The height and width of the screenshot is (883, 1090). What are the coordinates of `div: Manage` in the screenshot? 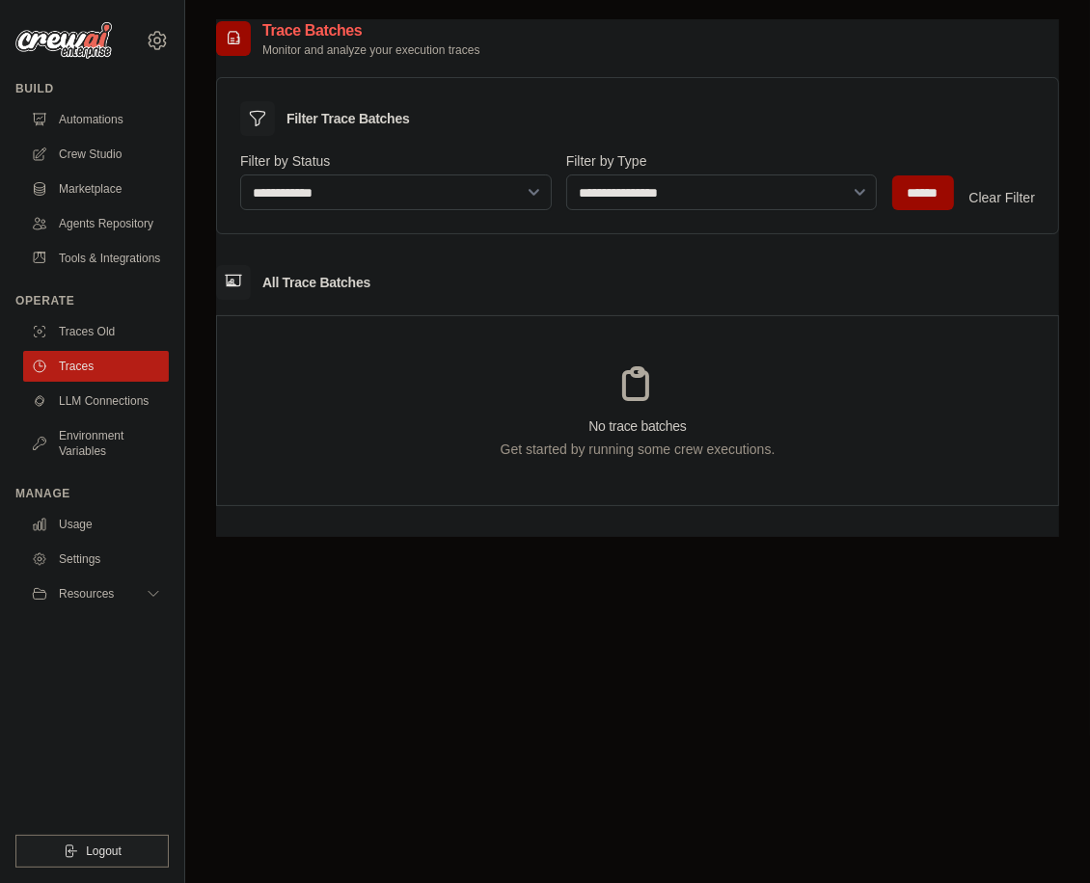 It's located at (92, 494).